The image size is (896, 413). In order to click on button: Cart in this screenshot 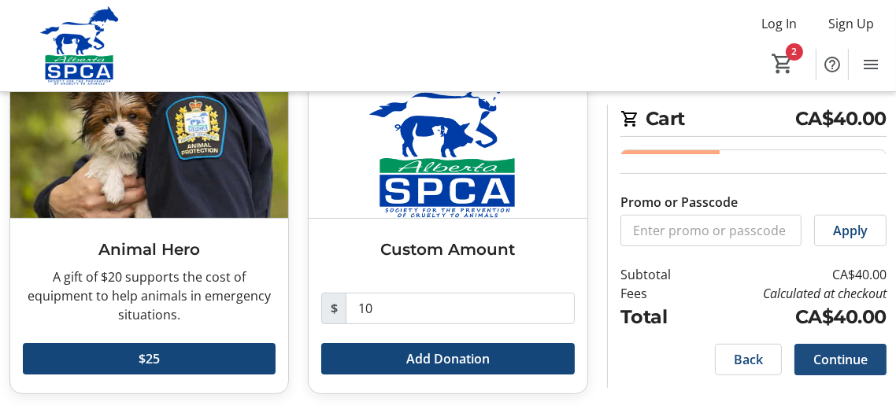, I will do `click(783, 64)`.